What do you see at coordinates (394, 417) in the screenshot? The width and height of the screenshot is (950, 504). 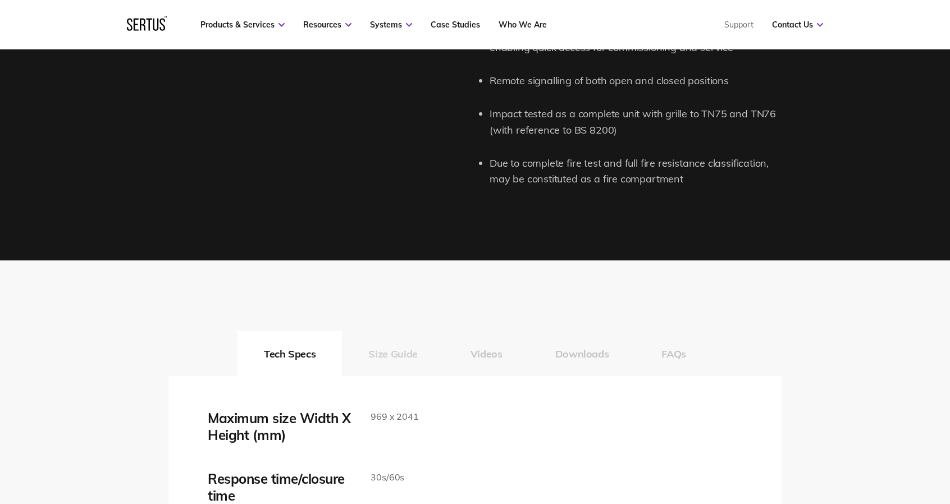 I see `p: 969 x 2041` at bounding box center [394, 417].